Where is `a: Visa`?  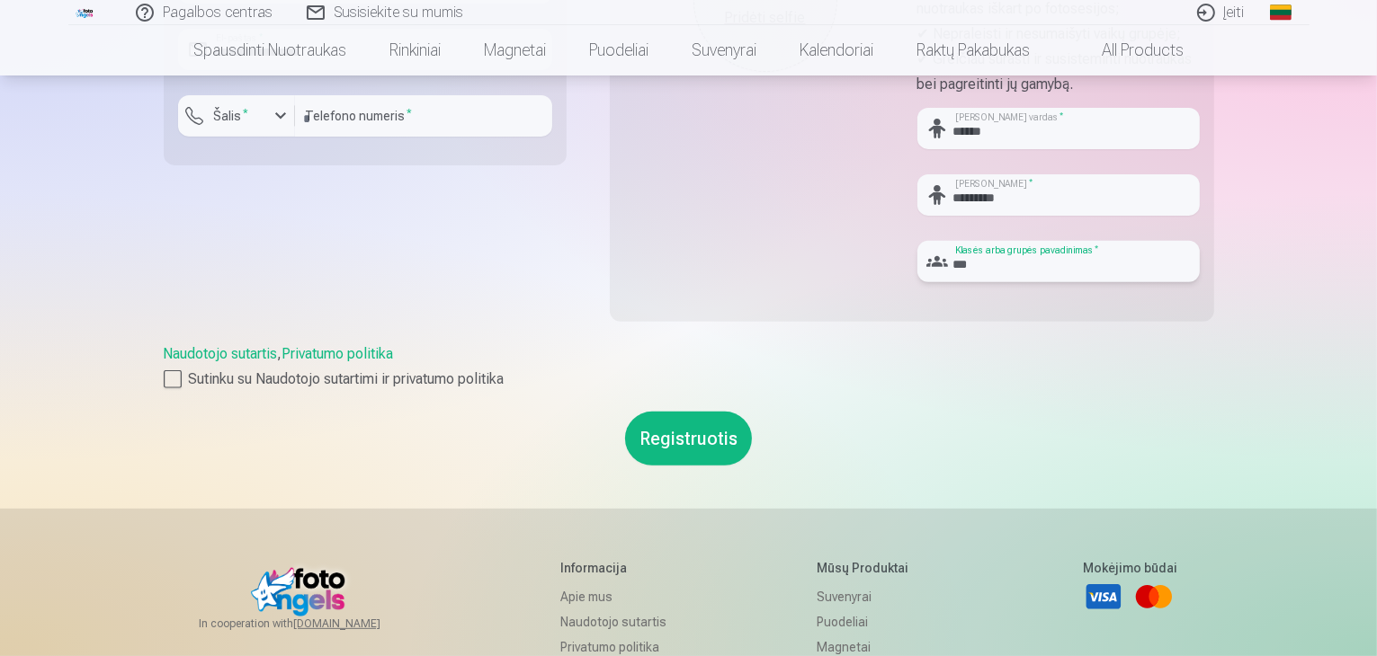 a: Visa is located at coordinates (1103, 597).